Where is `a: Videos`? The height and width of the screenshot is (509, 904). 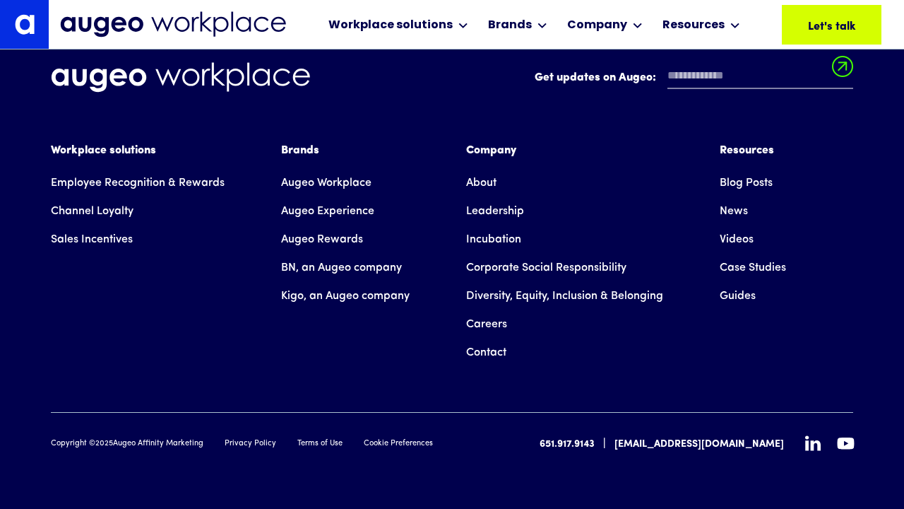 a: Videos is located at coordinates (737, 240).